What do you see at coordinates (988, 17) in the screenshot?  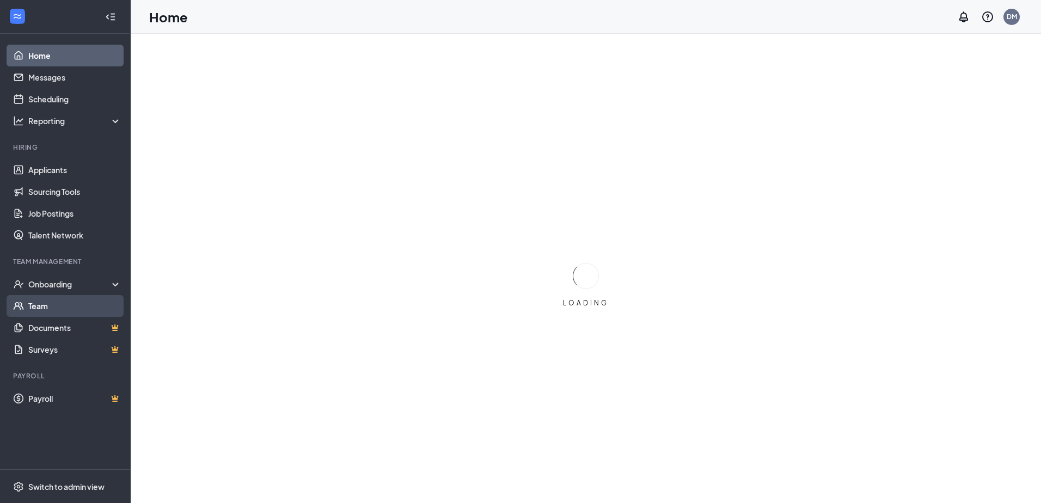 I see `svg: QuestionInfo` at bounding box center [988, 17].